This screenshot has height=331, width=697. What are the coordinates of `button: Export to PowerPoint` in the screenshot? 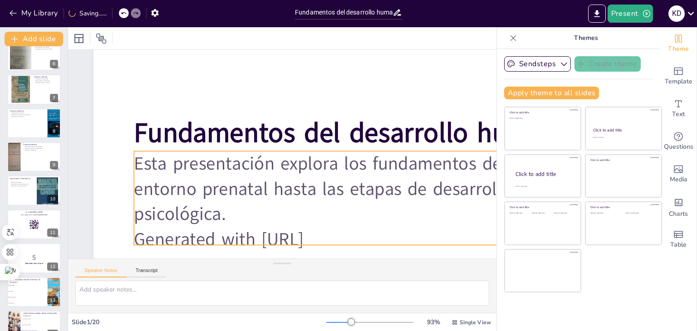 It's located at (597, 14).